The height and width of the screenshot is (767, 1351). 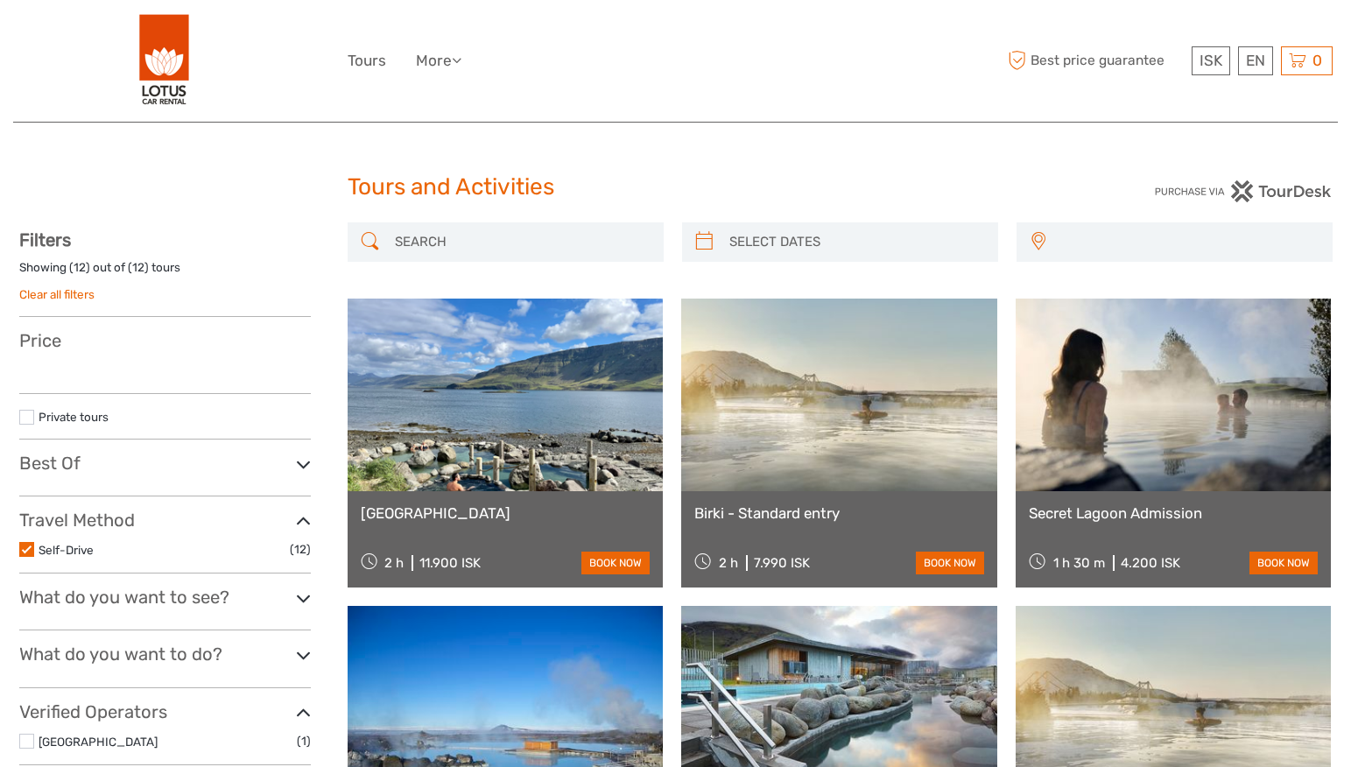 I want to click on h3: What do you want to see?, so click(x=165, y=597).